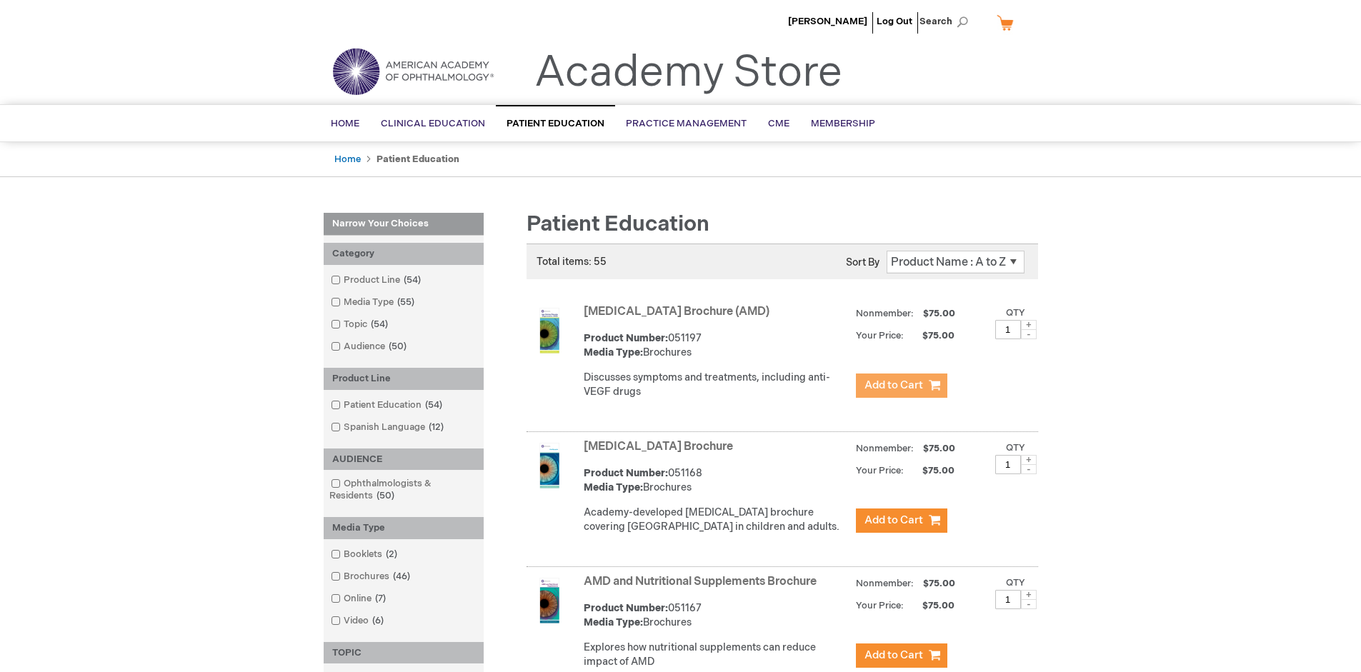 This screenshot has width=1361, height=672. Describe the element at coordinates (347, 159) in the screenshot. I see `a: Home` at that location.